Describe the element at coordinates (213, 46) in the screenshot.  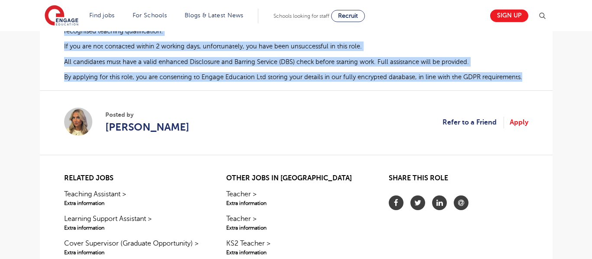
I see `span: If you are not contacted within 2 working days, unfortunately, you have been unsuccessful in this...` at that location.